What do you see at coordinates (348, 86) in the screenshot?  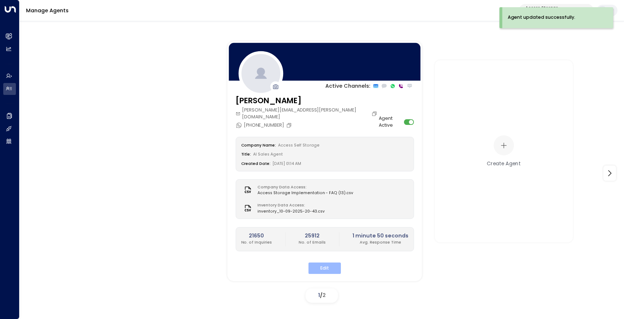 I see `p: Active Channels:` at bounding box center [348, 86].